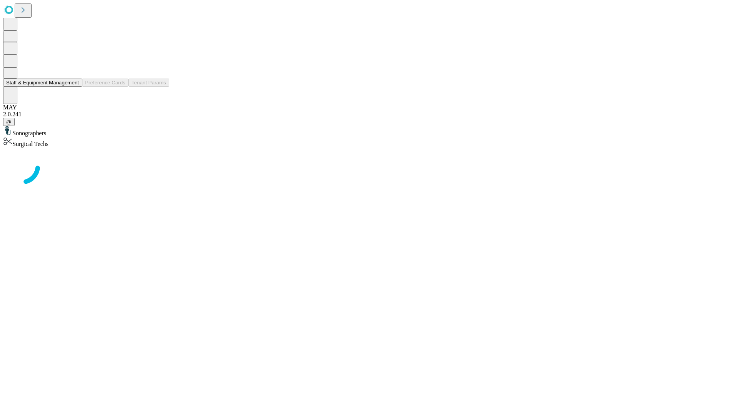 The height and width of the screenshot is (416, 740). Describe the element at coordinates (42, 82) in the screenshot. I see `button: Staff & Equipment Management` at that location.